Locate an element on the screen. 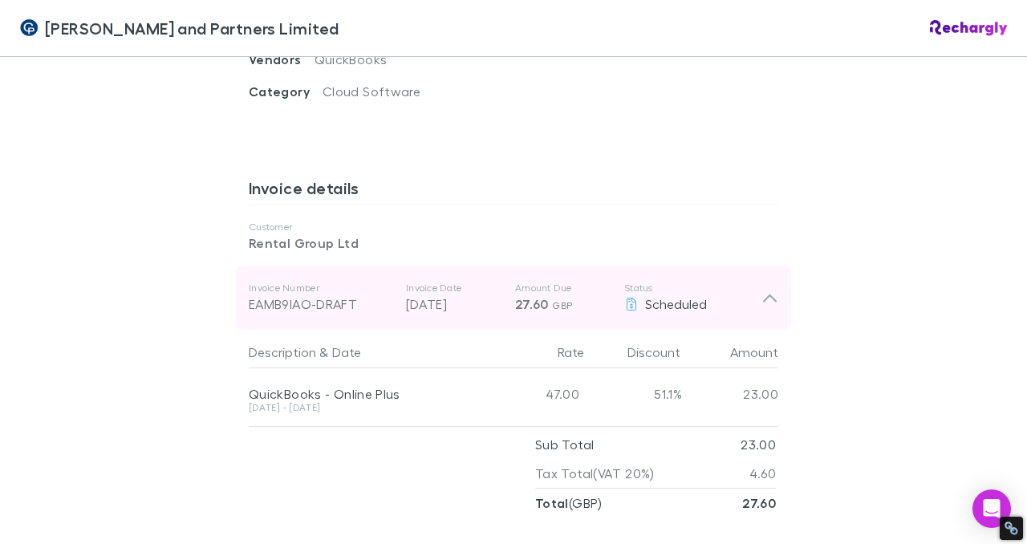 The height and width of the screenshot is (544, 1027). div: QuickBooks - Online Plus is located at coordinates (366, 394).